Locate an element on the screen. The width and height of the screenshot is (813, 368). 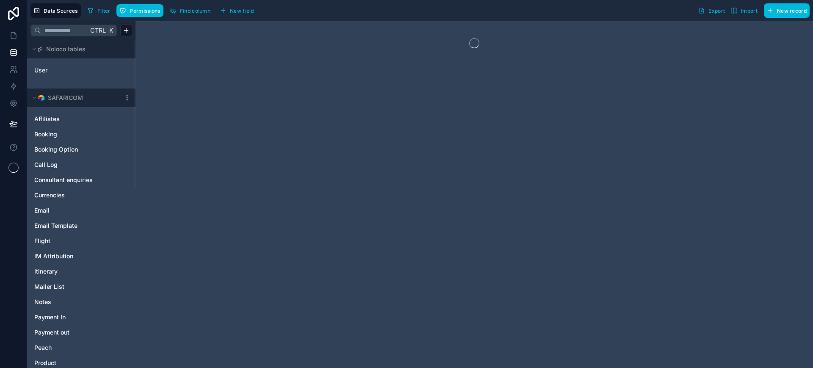
div: Currencies is located at coordinates (81, 195).